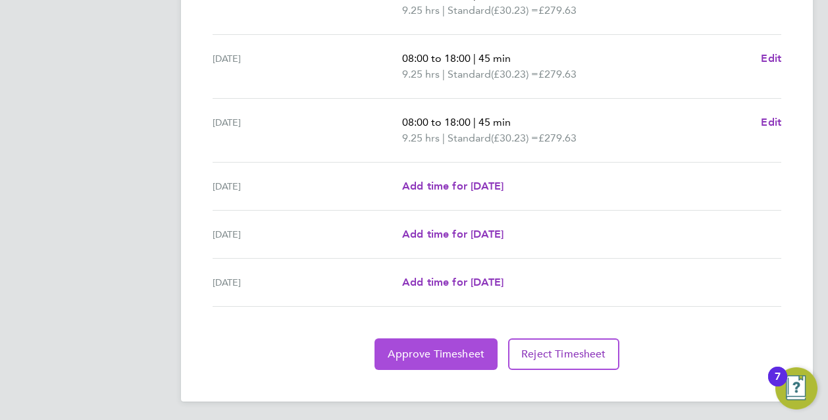 This screenshot has width=828, height=420. I want to click on button: Reject Timesheet, so click(563, 354).